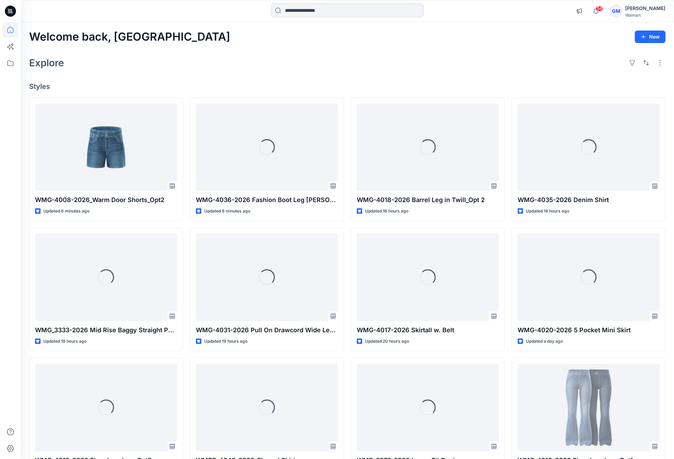 The image size is (674, 459). Describe the element at coordinates (348, 86) in the screenshot. I see `h4: Styles` at that location.